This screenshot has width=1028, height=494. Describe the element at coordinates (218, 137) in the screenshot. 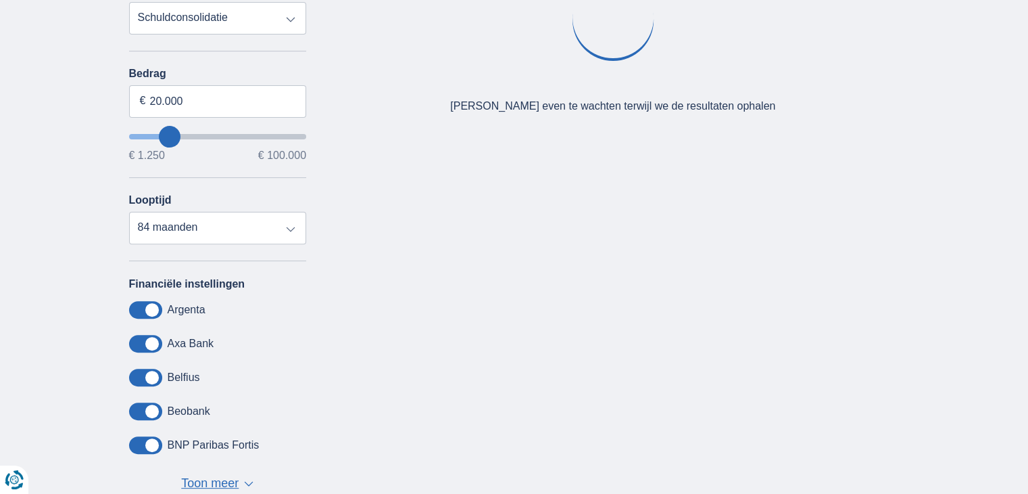

I see `a: wantToBorrow` at that location.